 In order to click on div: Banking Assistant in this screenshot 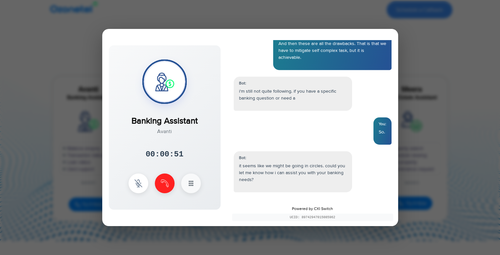, I will do `click(165, 118)`.